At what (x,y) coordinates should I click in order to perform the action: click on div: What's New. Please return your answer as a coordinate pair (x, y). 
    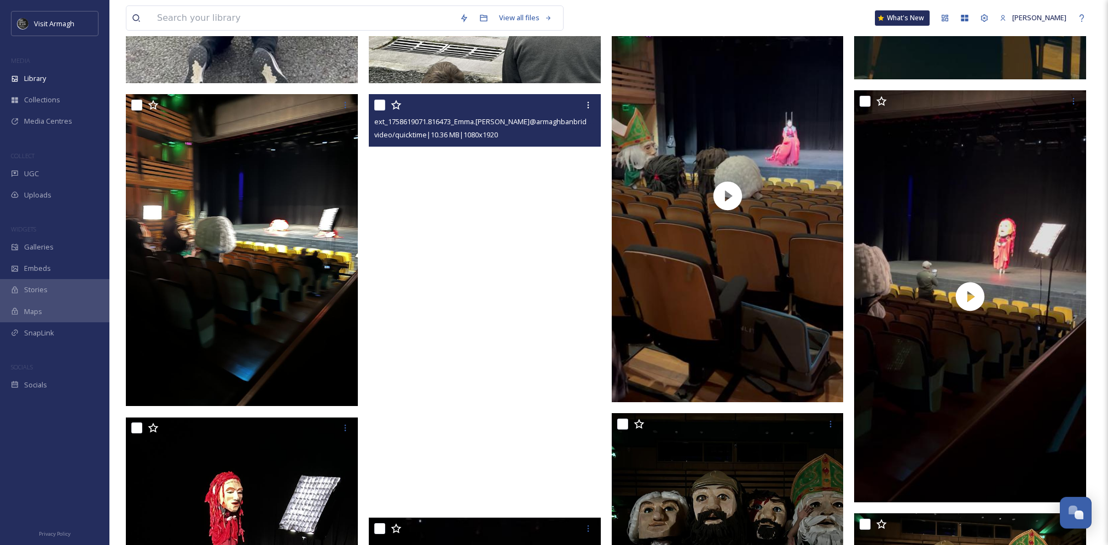
    Looking at the image, I should click on (902, 18).